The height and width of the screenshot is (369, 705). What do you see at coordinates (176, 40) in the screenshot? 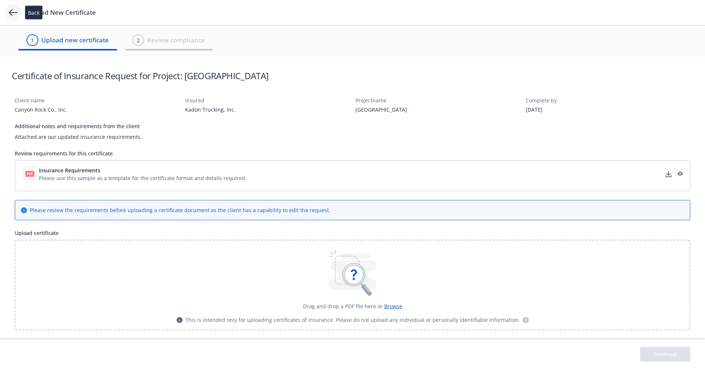
I see `span: Review compliance` at bounding box center [176, 40].